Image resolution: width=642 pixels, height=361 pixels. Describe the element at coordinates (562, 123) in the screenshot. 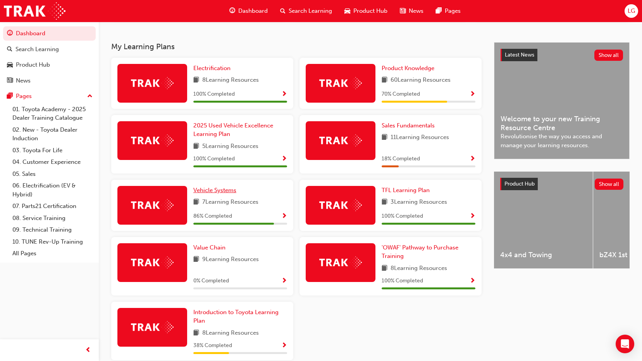

I see `span: Welcome to your new Training Resource Centre` at that location.